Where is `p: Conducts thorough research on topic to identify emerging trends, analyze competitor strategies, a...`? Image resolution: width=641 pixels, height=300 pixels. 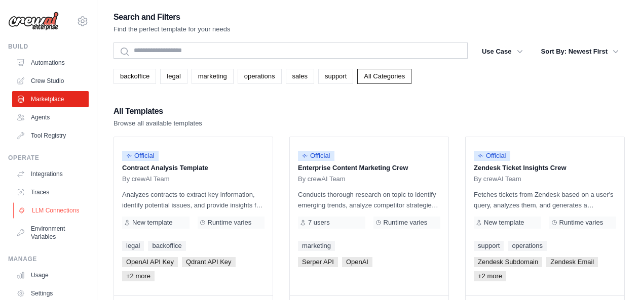
p: Conducts thorough research on topic to identify emerging trends, analyze competitor strategies, a... is located at coordinates (369, 200).